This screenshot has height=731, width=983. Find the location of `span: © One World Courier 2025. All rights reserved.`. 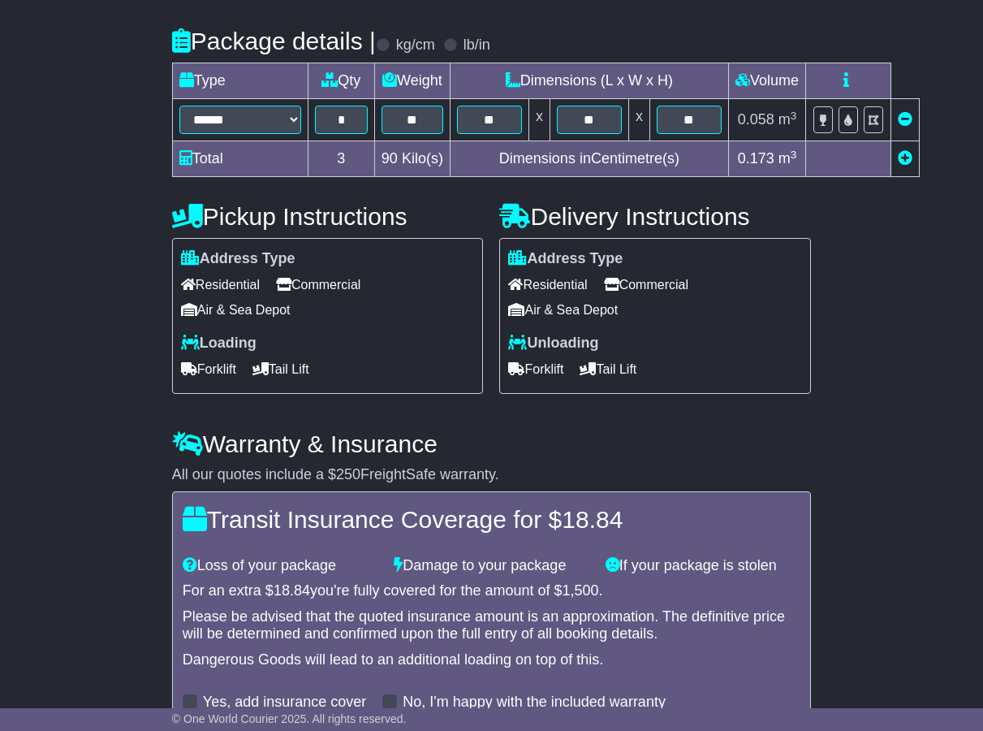

span: © One World Courier 2025. All rights reserved. is located at coordinates (289, 718).